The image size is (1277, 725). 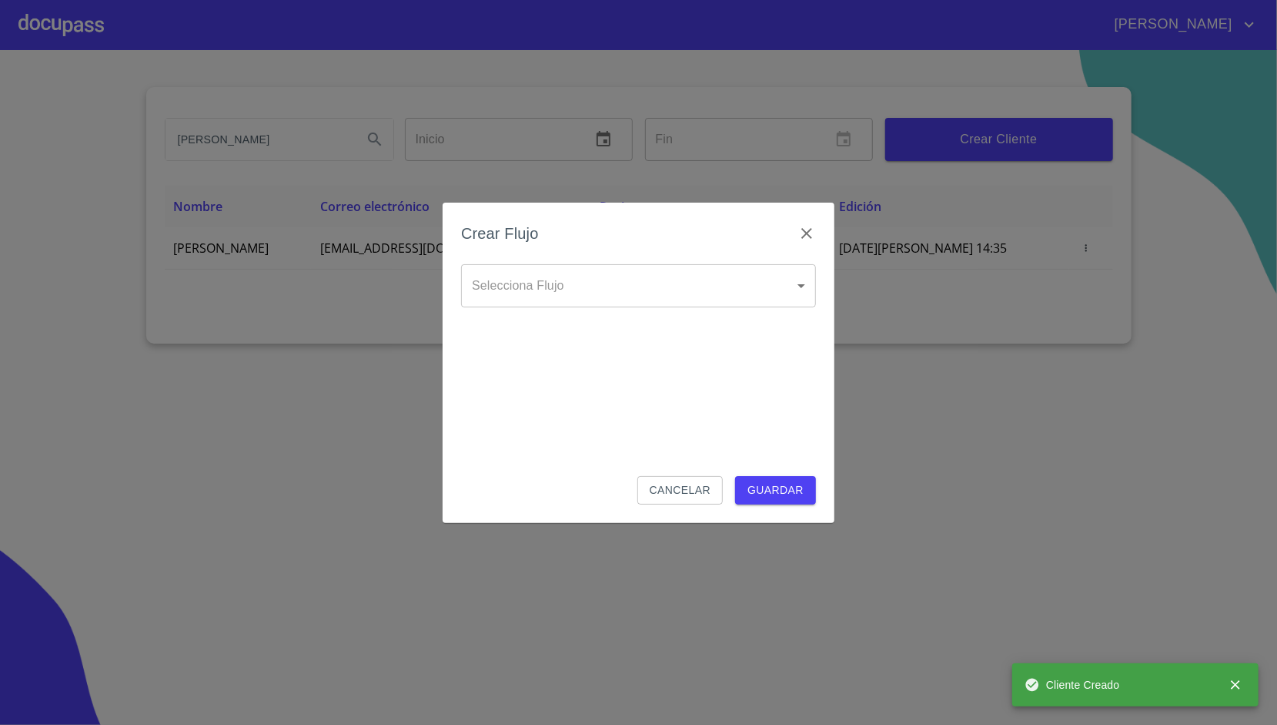 What do you see at coordinates (1236, 685) in the screenshot?
I see `button: close` at bounding box center [1236, 685].